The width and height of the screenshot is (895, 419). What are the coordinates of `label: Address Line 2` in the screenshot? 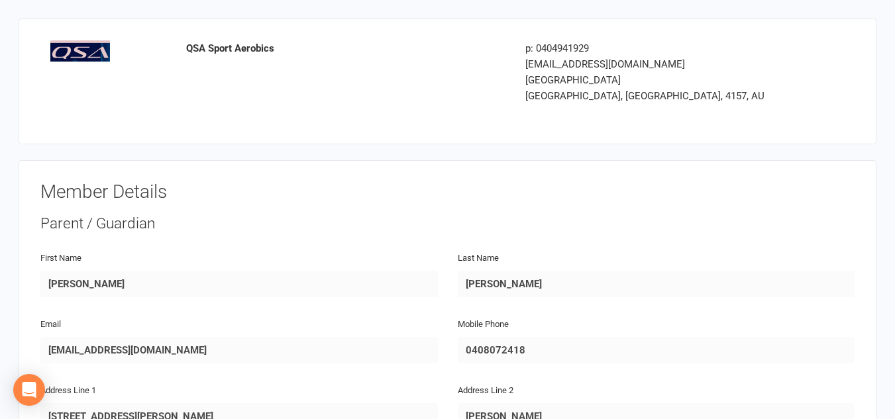 It's located at (485, 391).